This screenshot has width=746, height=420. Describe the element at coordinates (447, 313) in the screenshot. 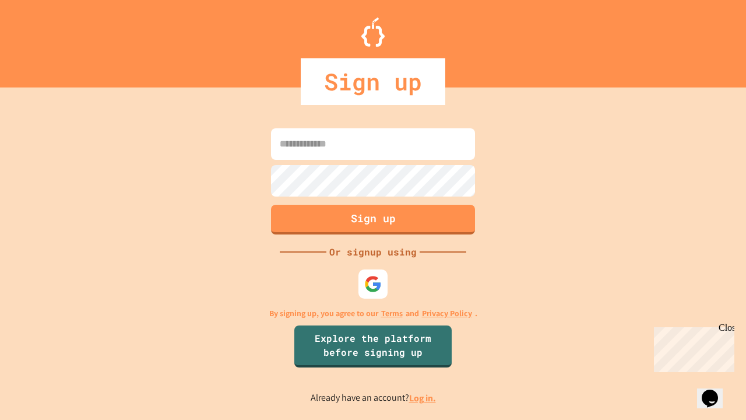

I see `a: Privacy Policy` at that location.